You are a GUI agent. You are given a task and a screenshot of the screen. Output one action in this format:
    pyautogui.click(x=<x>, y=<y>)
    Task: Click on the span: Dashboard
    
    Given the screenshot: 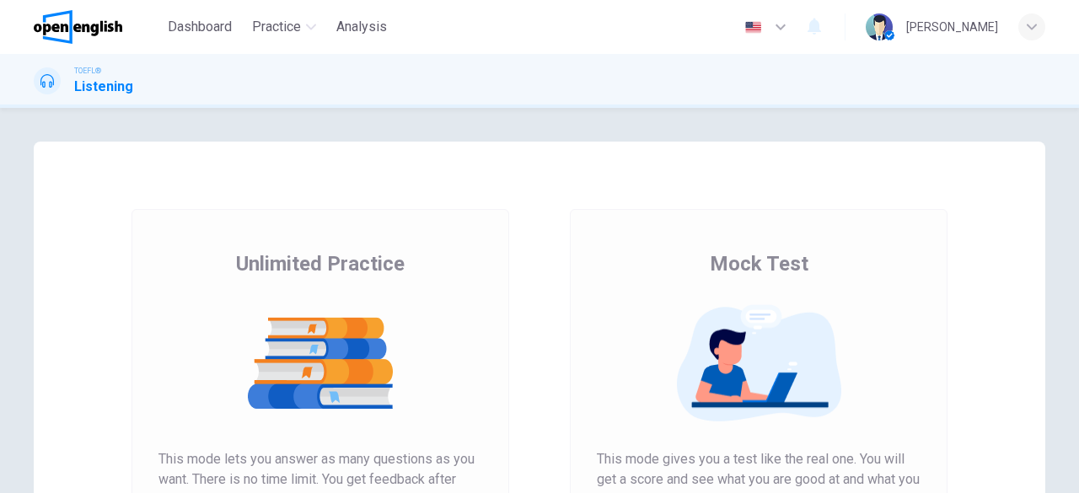 What is the action you would take?
    pyautogui.click(x=200, y=27)
    